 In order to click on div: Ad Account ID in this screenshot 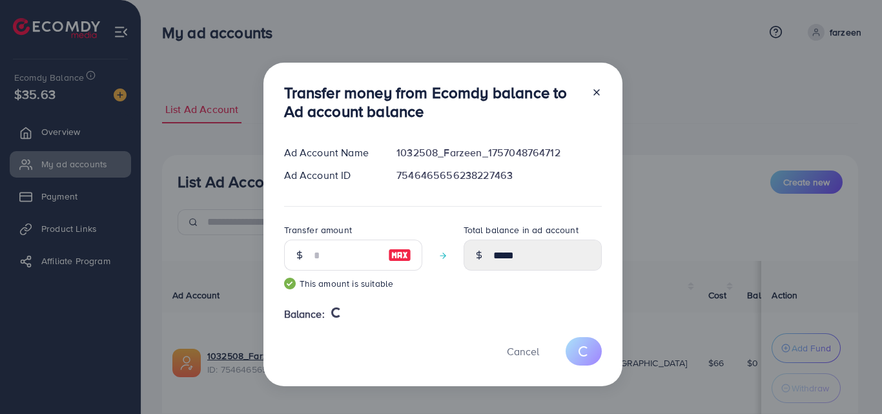, I will do `click(330, 175)`.